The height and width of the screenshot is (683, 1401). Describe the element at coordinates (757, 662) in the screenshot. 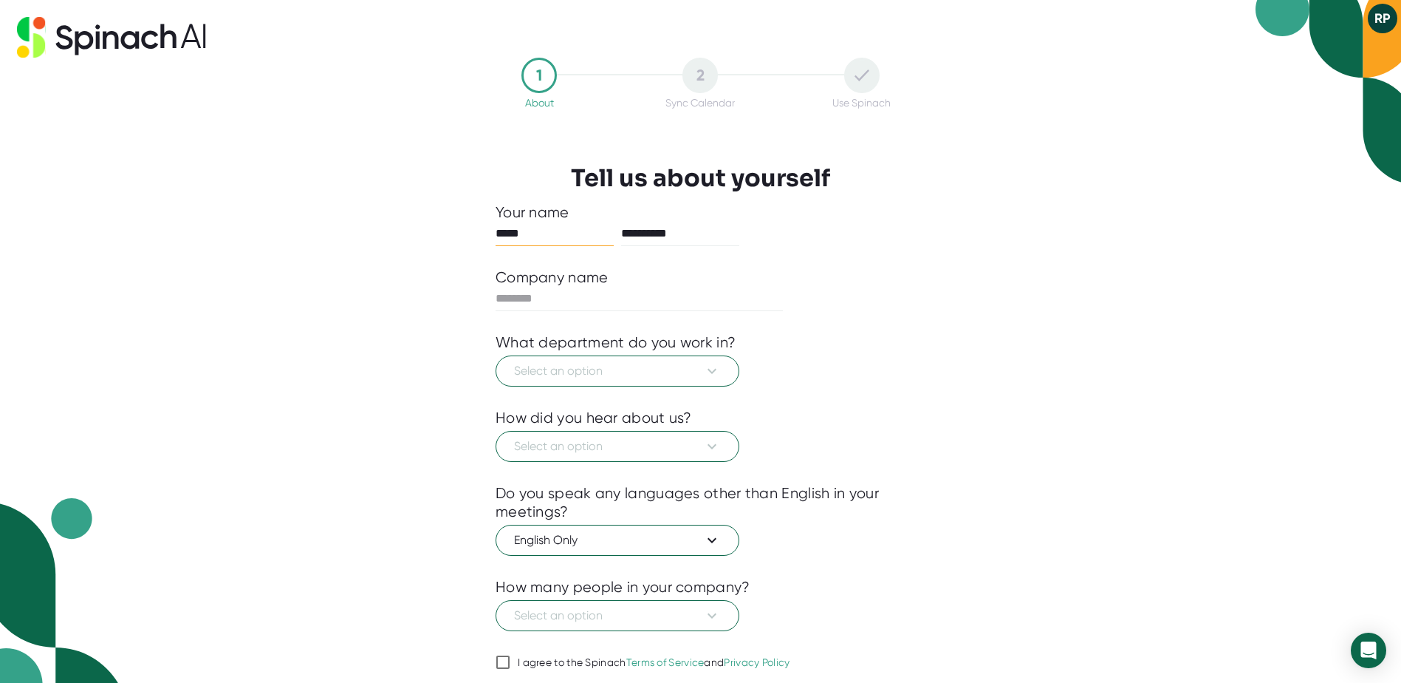

I see `a: Privacy Policy` at that location.